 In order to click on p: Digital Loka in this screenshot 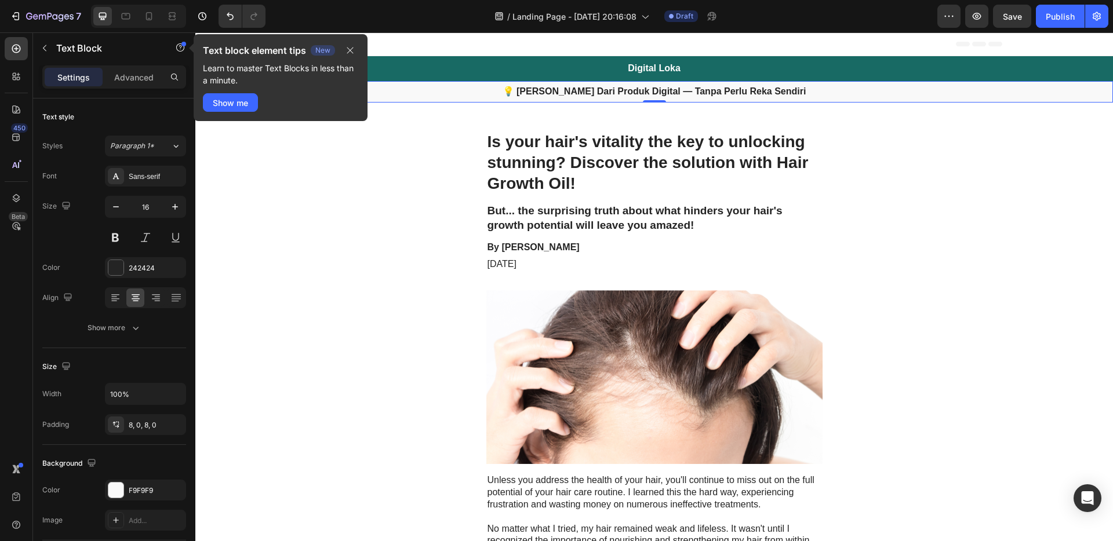, I will do `click(459, 36)`.